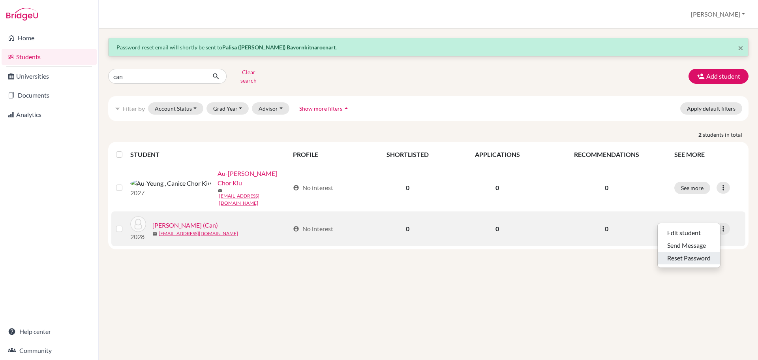 This screenshot has width=758, height=360. Describe the element at coordinates (711, 108) in the screenshot. I see `button: Apply default filters` at that location.